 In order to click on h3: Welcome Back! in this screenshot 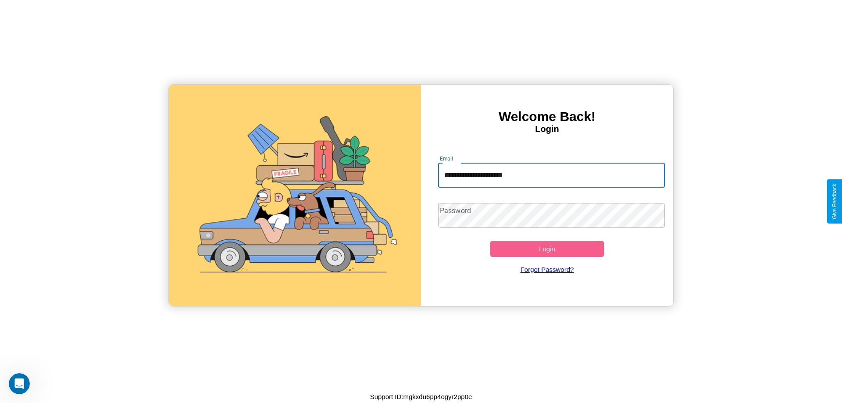, I will do `click(547, 117)`.